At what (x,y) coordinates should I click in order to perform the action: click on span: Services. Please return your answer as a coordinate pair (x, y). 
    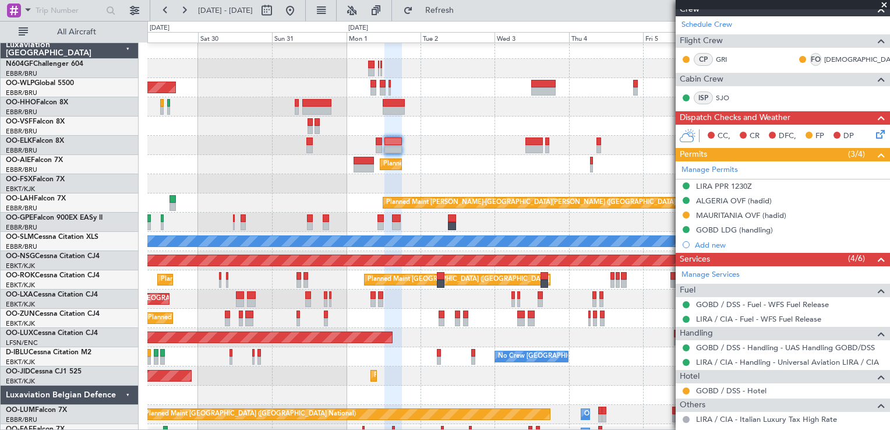
    Looking at the image, I should click on (695, 259).